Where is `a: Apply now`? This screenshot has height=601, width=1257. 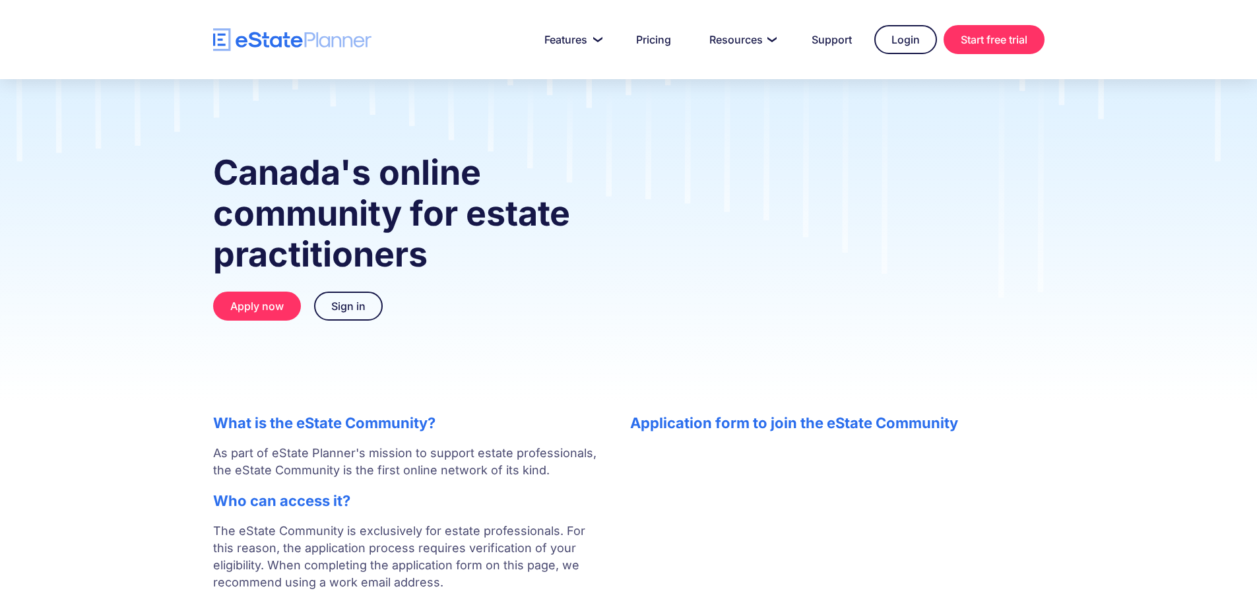
a: Apply now is located at coordinates (257, 306).